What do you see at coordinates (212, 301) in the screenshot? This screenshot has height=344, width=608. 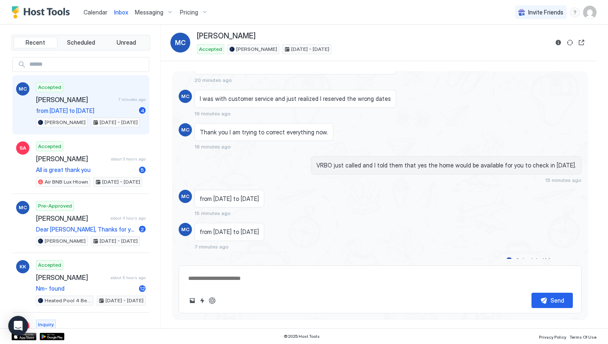 I see `button: ChatGPT Auto Reply` at bounding box center [212, 301].